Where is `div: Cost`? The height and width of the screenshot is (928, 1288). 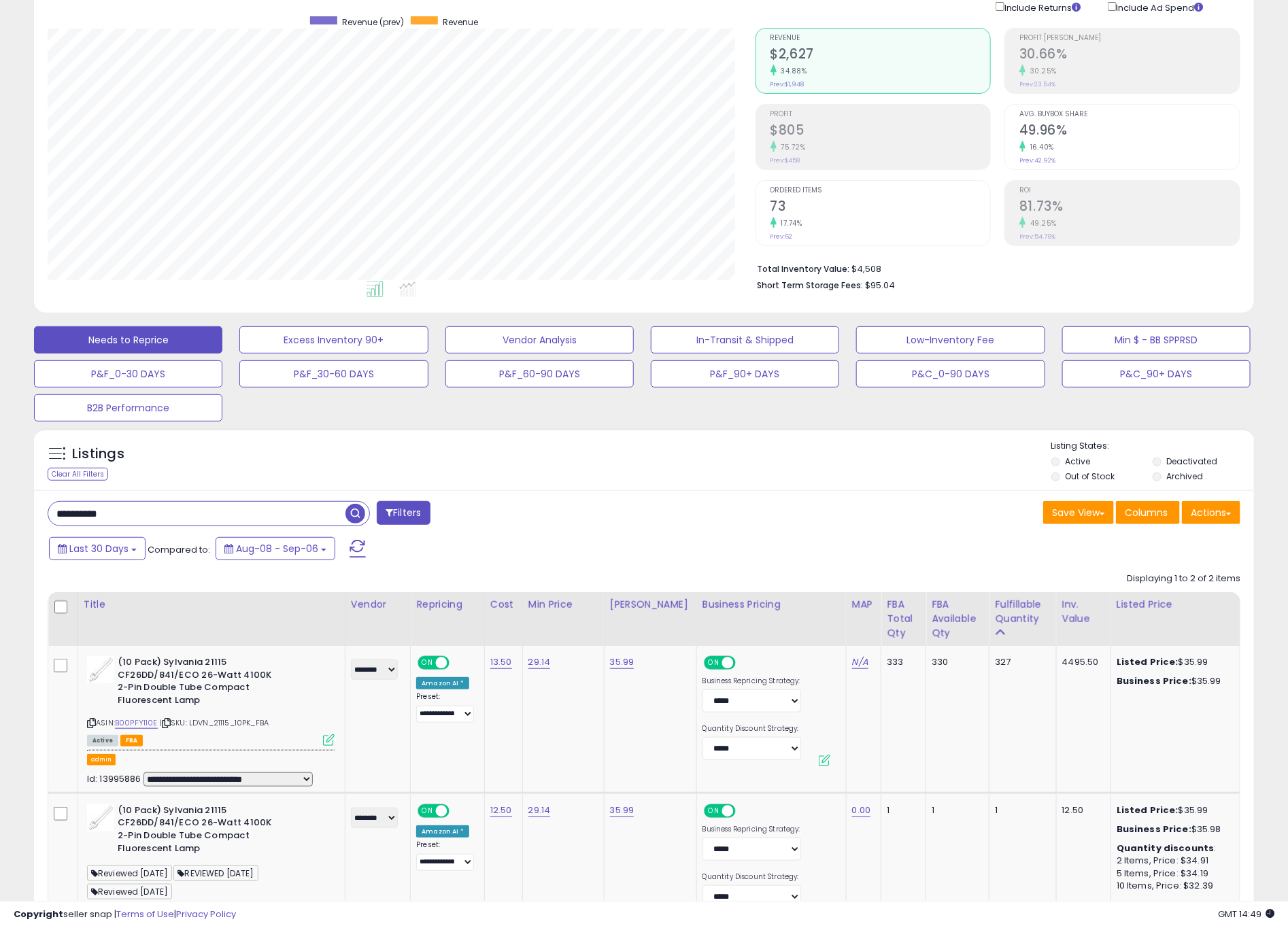 div: Cost is located at coordinates (503, 604).